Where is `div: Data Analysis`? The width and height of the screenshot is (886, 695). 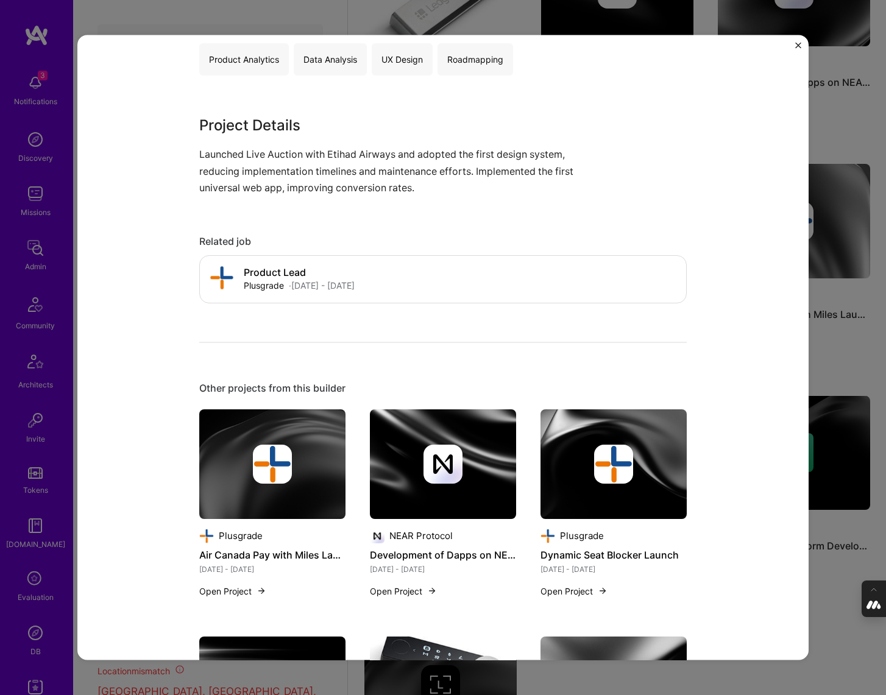
div: Data Analysis is located at coordinates (330, 59).